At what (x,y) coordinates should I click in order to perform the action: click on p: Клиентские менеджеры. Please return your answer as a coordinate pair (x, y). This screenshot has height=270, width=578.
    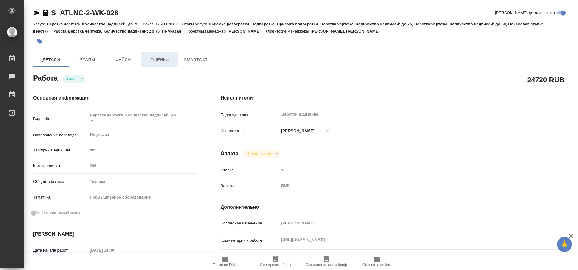
    Looking at the image, I should click on (288, 31).